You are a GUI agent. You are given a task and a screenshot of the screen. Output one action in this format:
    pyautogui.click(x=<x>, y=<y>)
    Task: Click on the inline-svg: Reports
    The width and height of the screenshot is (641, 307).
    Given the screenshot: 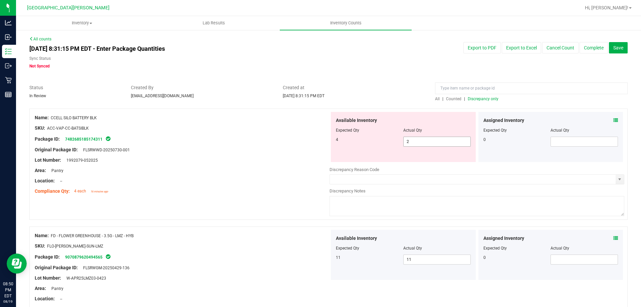 What is the action you would take?
    pyautogui.click(x=8, y=94)
    